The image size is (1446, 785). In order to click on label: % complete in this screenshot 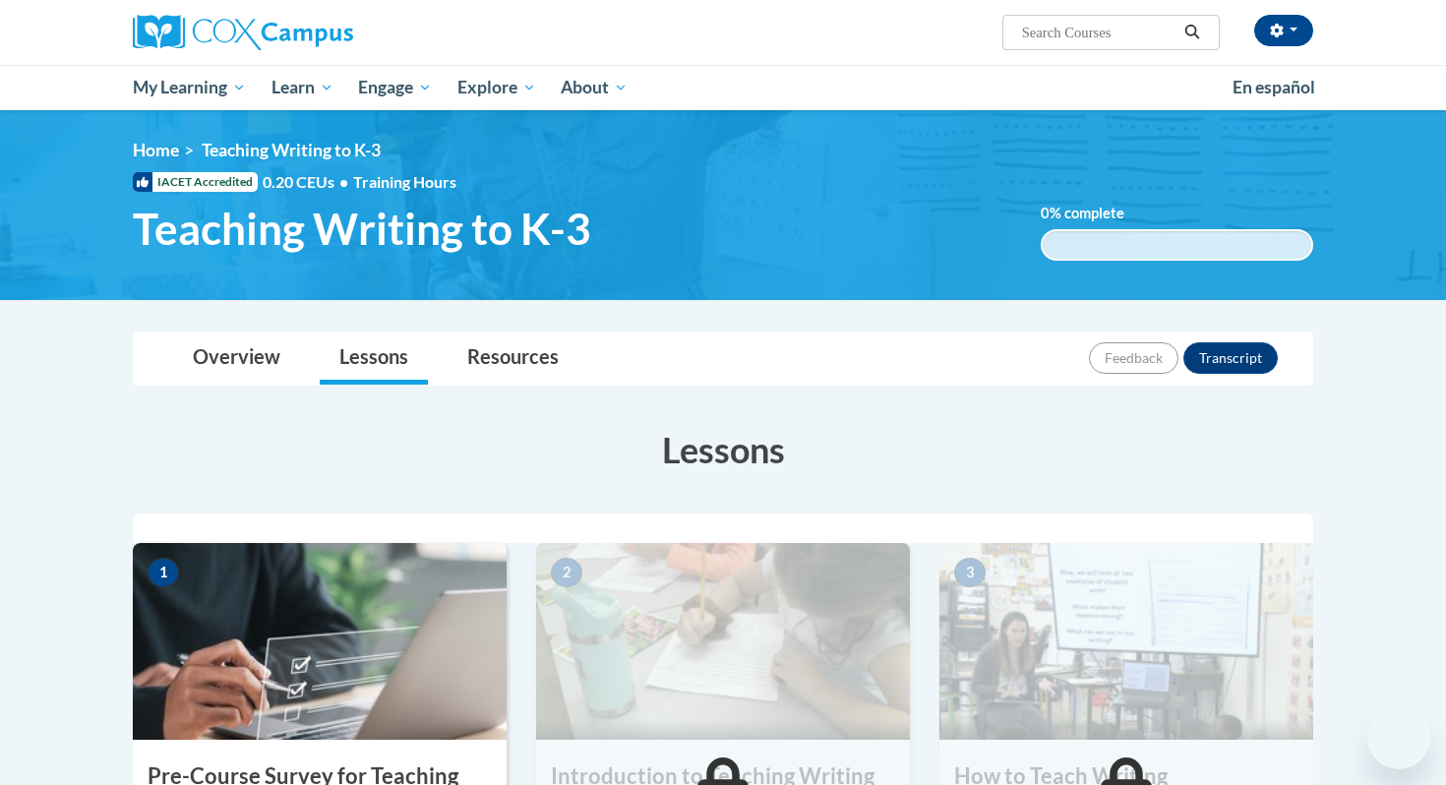, I will do `click(1096, 213)`.